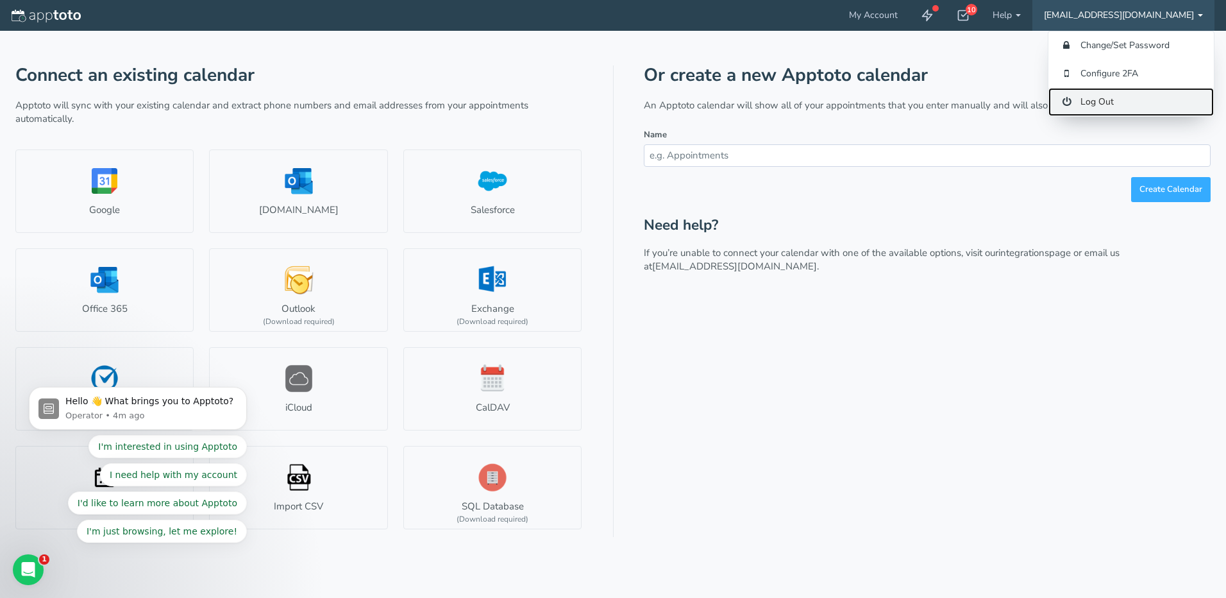  I want to click on img: Profile image for Operator, so click(39, 149).